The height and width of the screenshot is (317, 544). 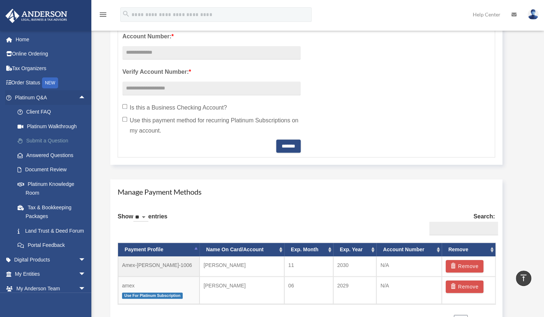 I want to click on a: Platinum Knowledge Room, so click(x=53, y=189).